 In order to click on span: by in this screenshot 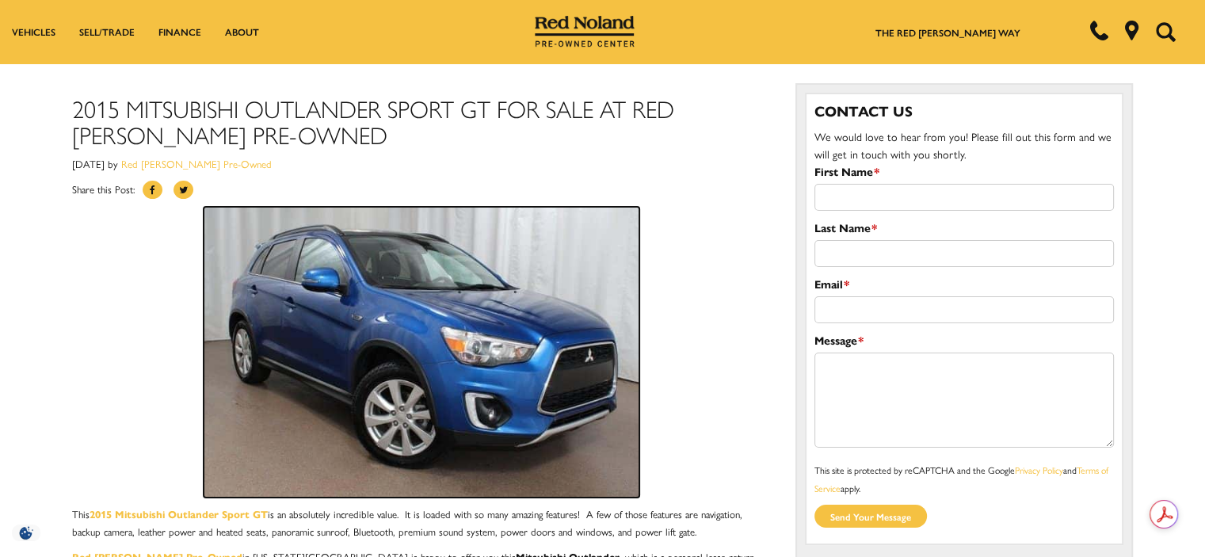, I will do `click(113, 163)`.